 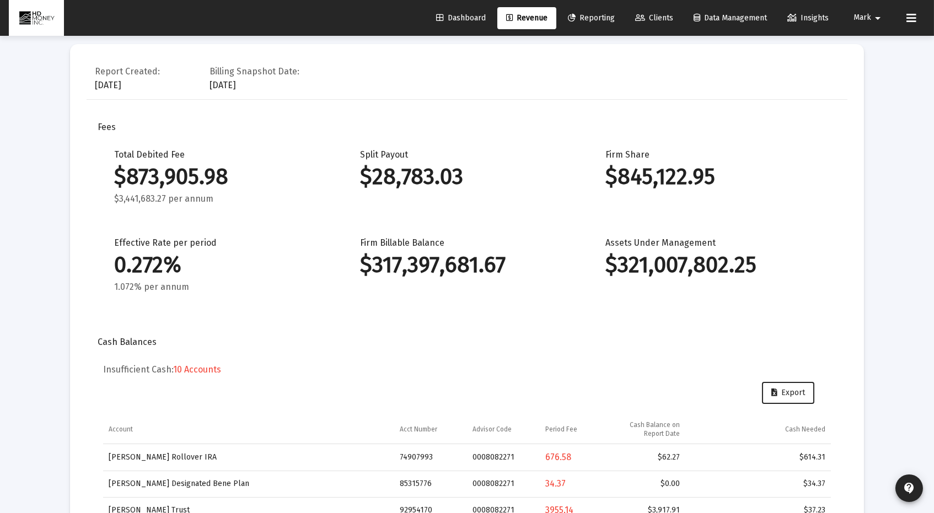 What do you see at coordinates (862, 18) in the screenshot?
I see `span: Mark` at bounding box center [862, 18].